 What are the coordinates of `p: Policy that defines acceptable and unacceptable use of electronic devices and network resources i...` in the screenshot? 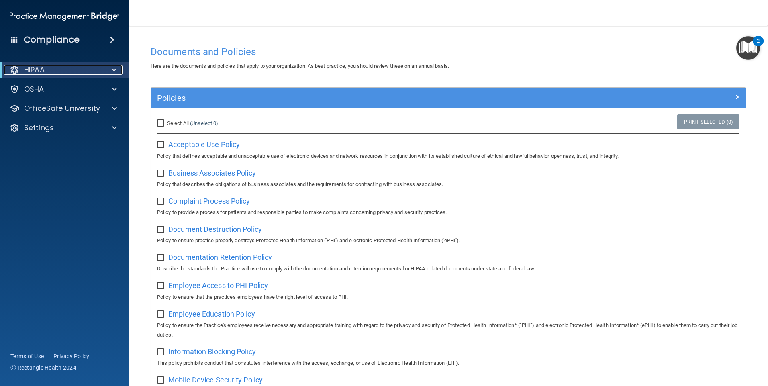 It's located at (448, 156).